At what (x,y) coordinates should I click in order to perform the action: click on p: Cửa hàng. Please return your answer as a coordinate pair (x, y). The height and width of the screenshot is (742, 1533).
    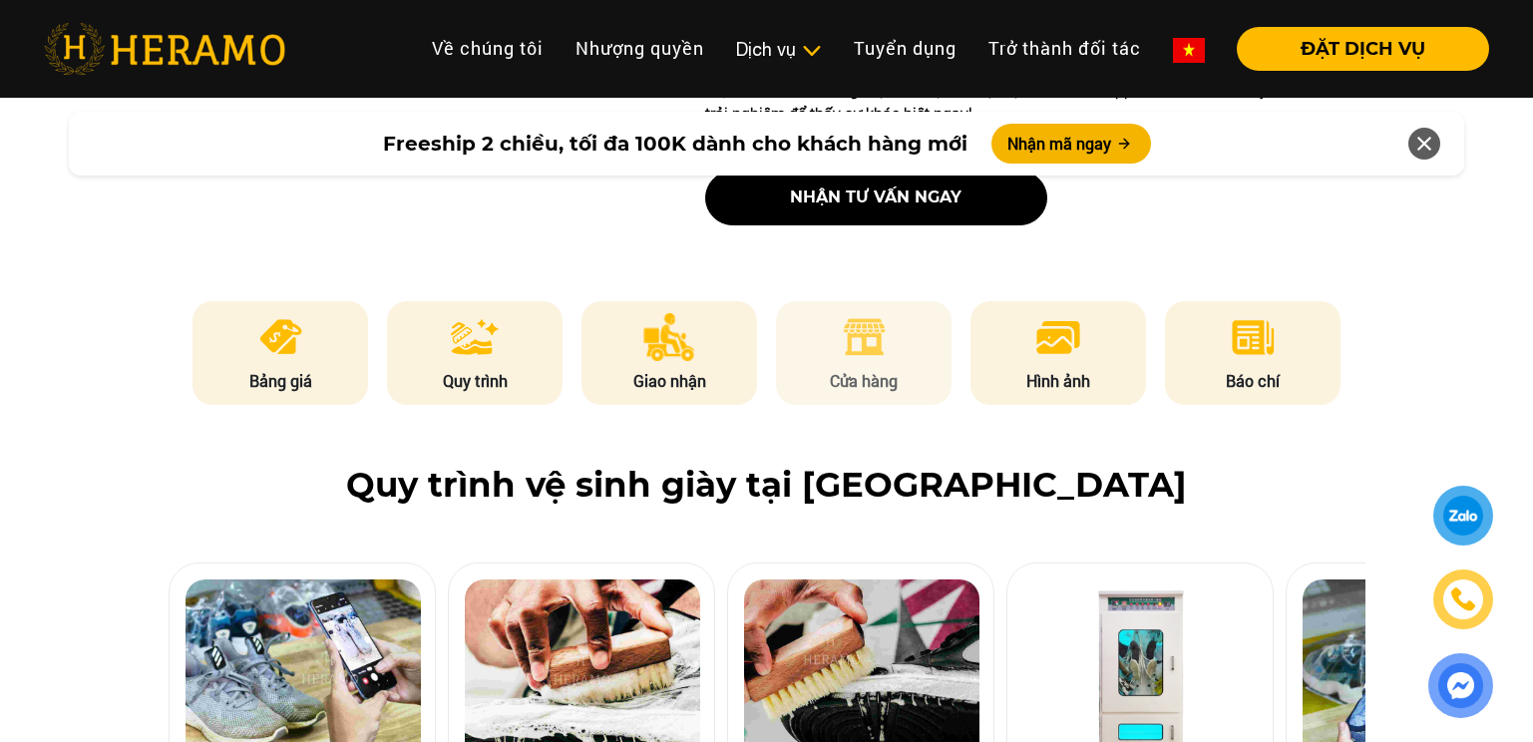
    Looking at the image, I should click on (864, 381).